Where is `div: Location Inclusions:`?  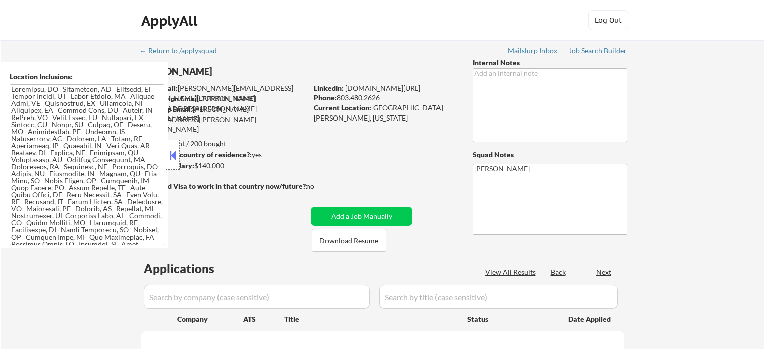
div: Location Inclusions: is located at coordinates (87, 77).